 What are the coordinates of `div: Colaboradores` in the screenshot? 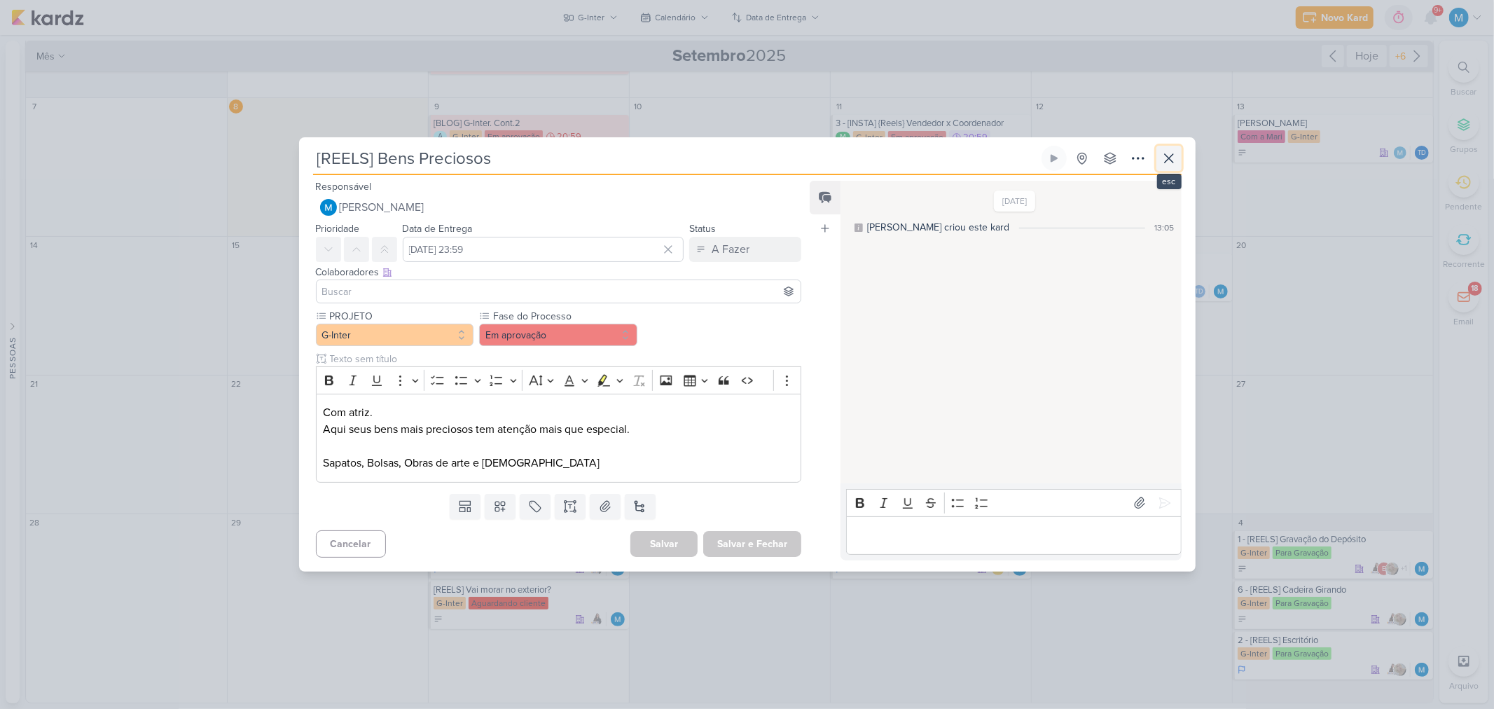 It's located at (559, 272).